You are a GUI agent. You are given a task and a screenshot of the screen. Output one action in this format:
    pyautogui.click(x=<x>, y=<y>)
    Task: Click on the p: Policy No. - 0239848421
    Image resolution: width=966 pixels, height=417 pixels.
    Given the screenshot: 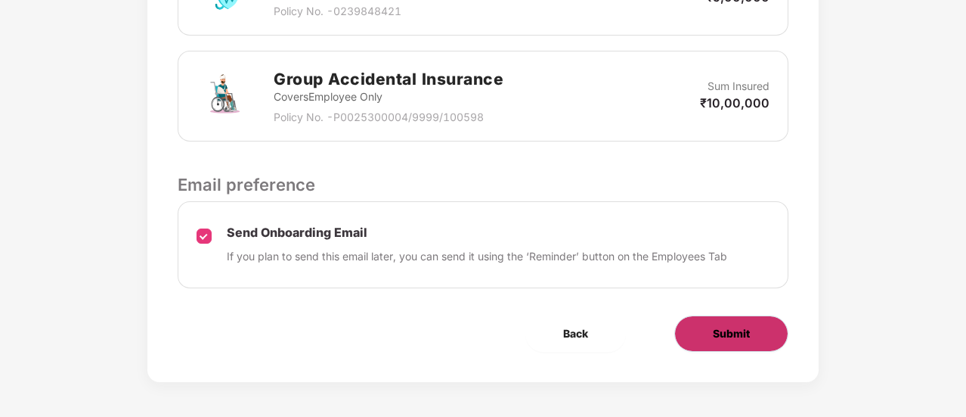 What is the action you would take?
    pyautogui.click(x=371, y=11)
    